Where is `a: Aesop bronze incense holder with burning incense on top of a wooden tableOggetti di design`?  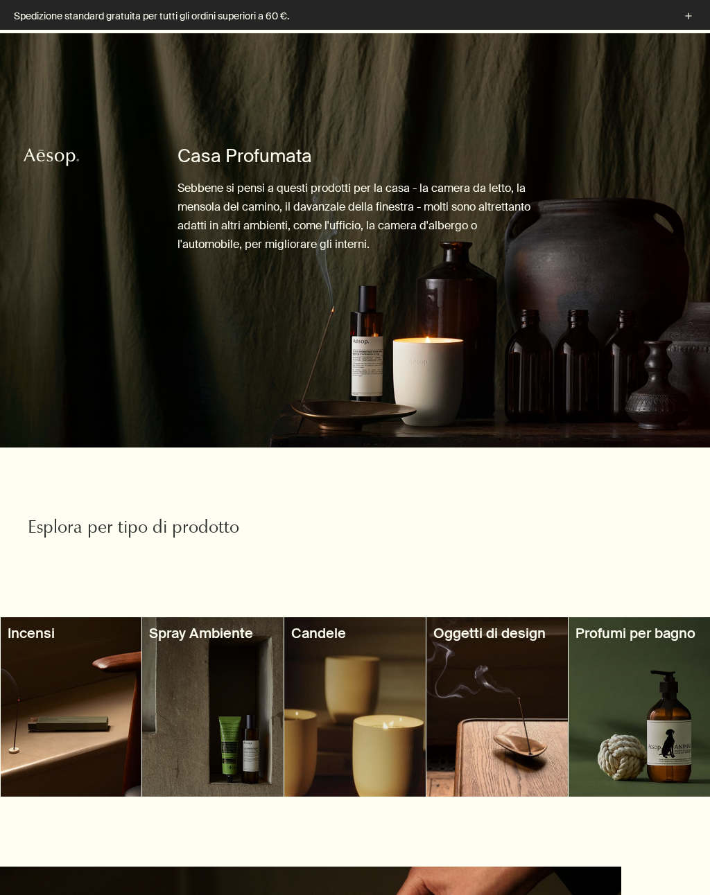
a: Aesop bronze incense holder with burning incense on top of a wooden tableOggetti di design is located at coordinates (497, 707).